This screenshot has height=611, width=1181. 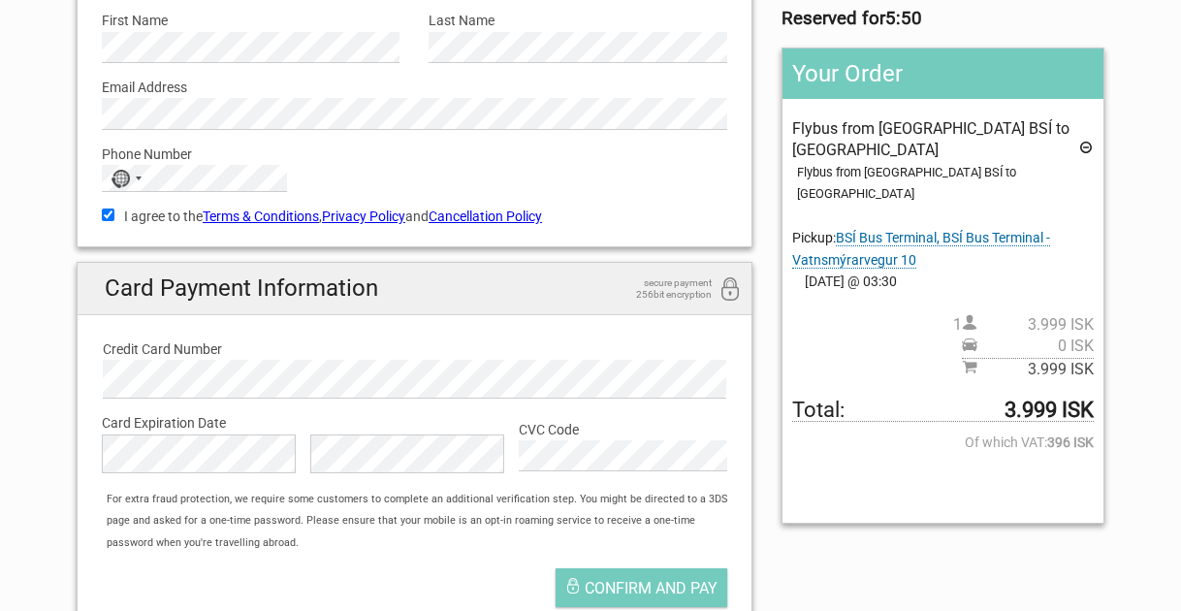 What do you see at coordinates (261, 216) in the screenshot?
I see `a: Terms & Conditions` at bounding box center [261, 216].